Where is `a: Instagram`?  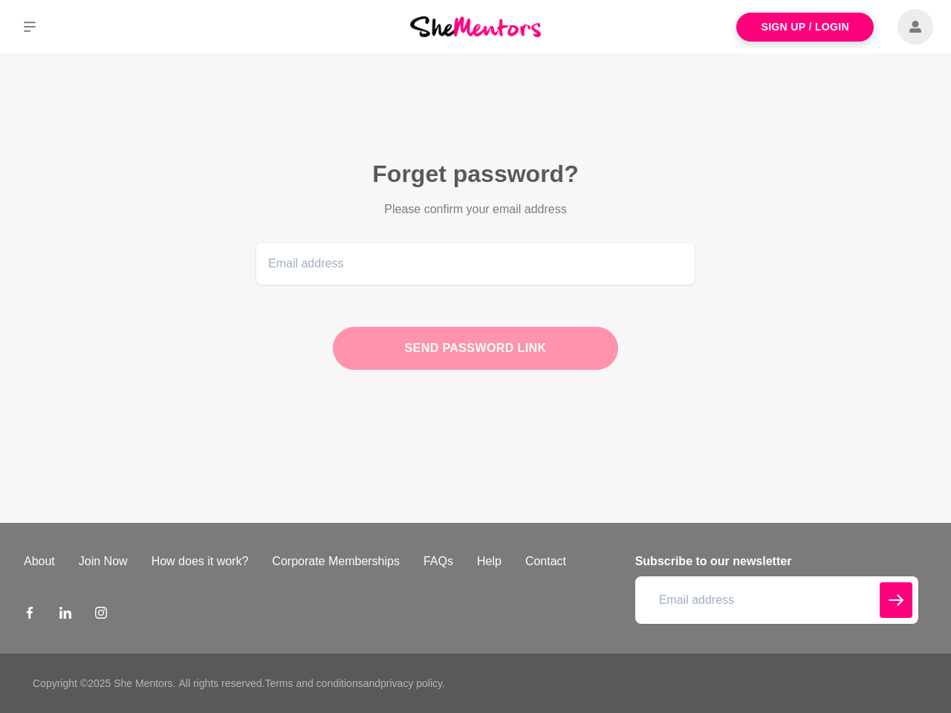
a: Instagram is located at coordinates (101, 615).